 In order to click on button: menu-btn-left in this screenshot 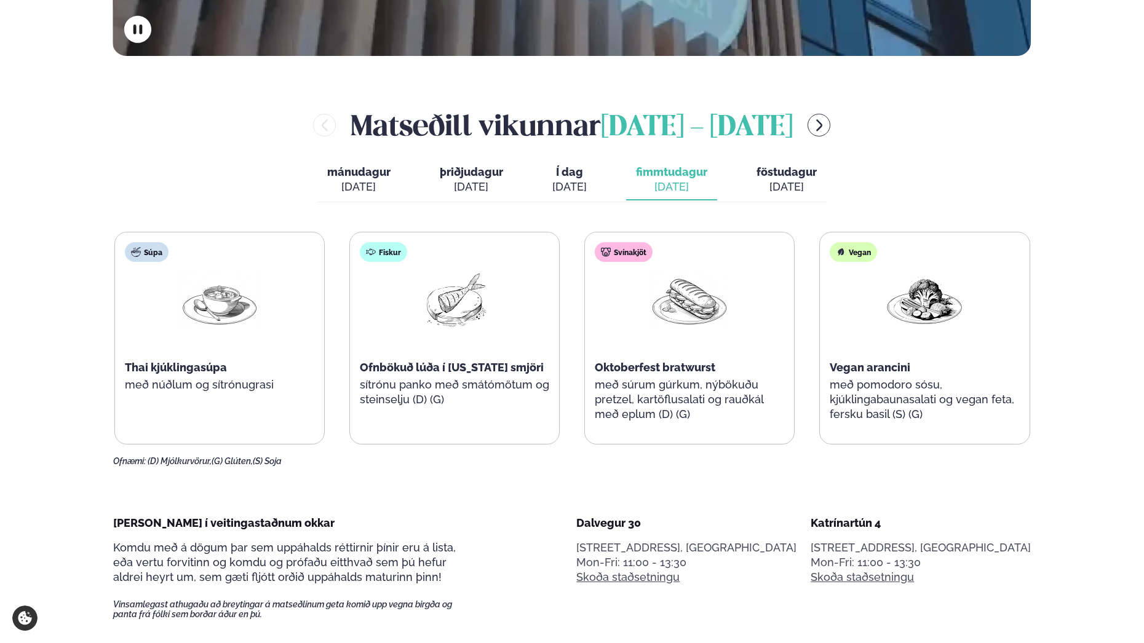, I will do `click(324, 125)`.